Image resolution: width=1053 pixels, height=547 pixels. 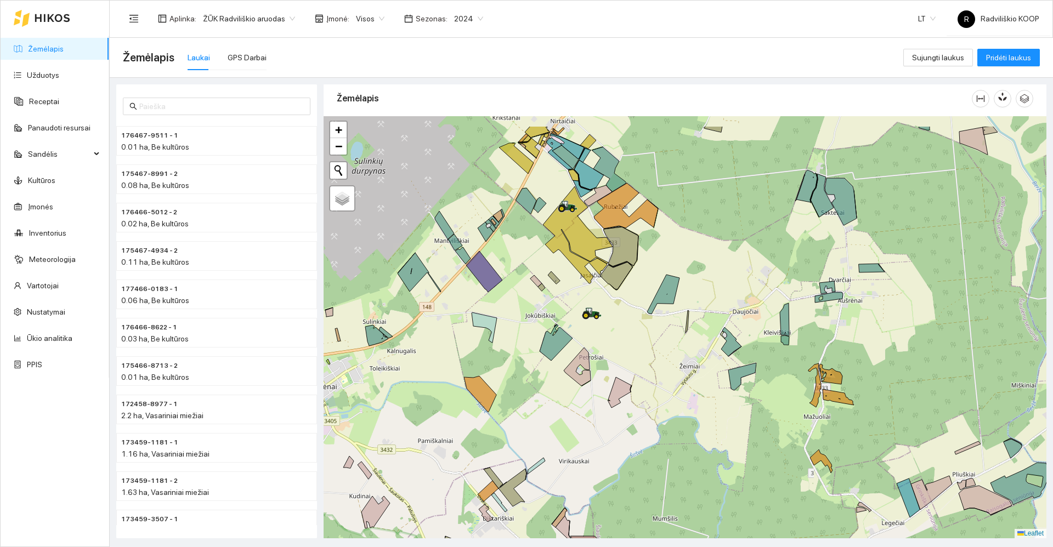 What do you see at coordinates (49, 338) in the screenshot?
I see `a: Ūkio analitika` at bounding box center [49, 338].